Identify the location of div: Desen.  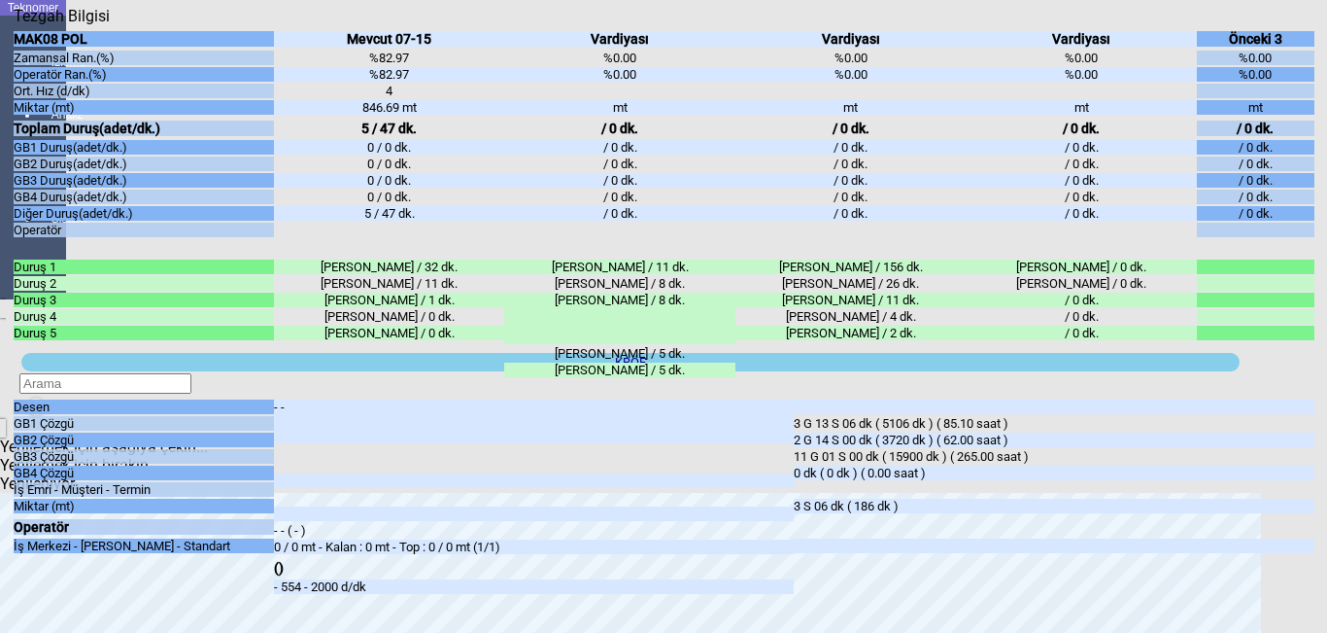
(144, 406).